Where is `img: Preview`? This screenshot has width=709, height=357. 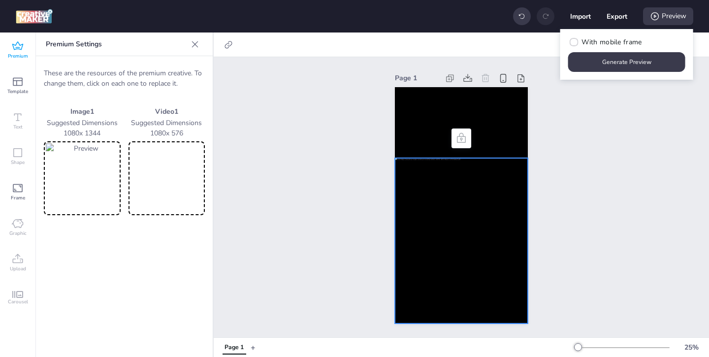 img: Preview is located at coordinates (82, 178).